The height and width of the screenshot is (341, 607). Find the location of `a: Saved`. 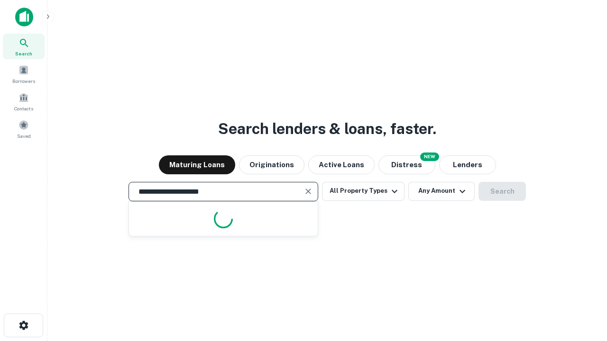

a: Saved is located at coordinates (24, 129).